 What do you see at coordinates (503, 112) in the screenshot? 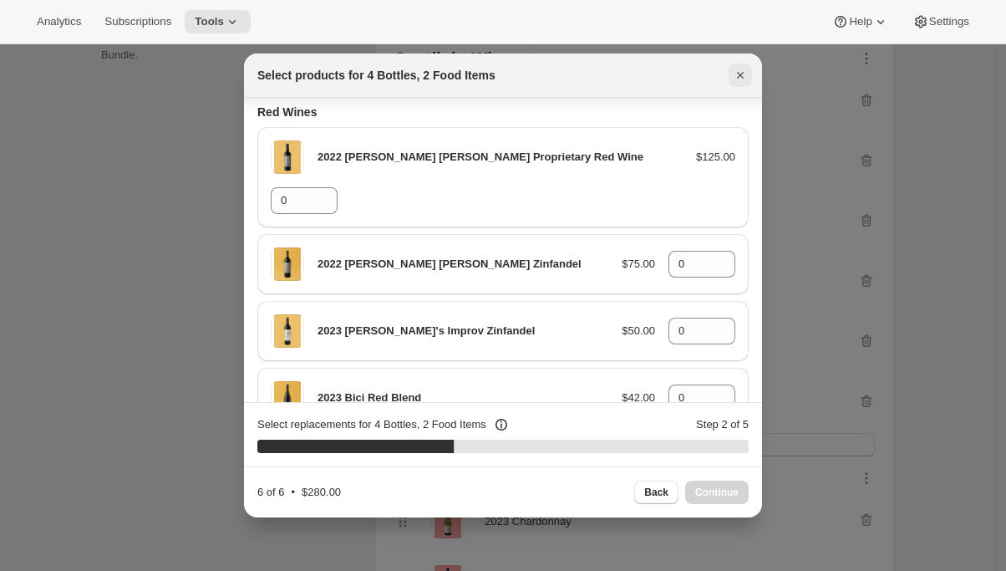
I see `h3: Red Wines` at bounding box center [503, 112].